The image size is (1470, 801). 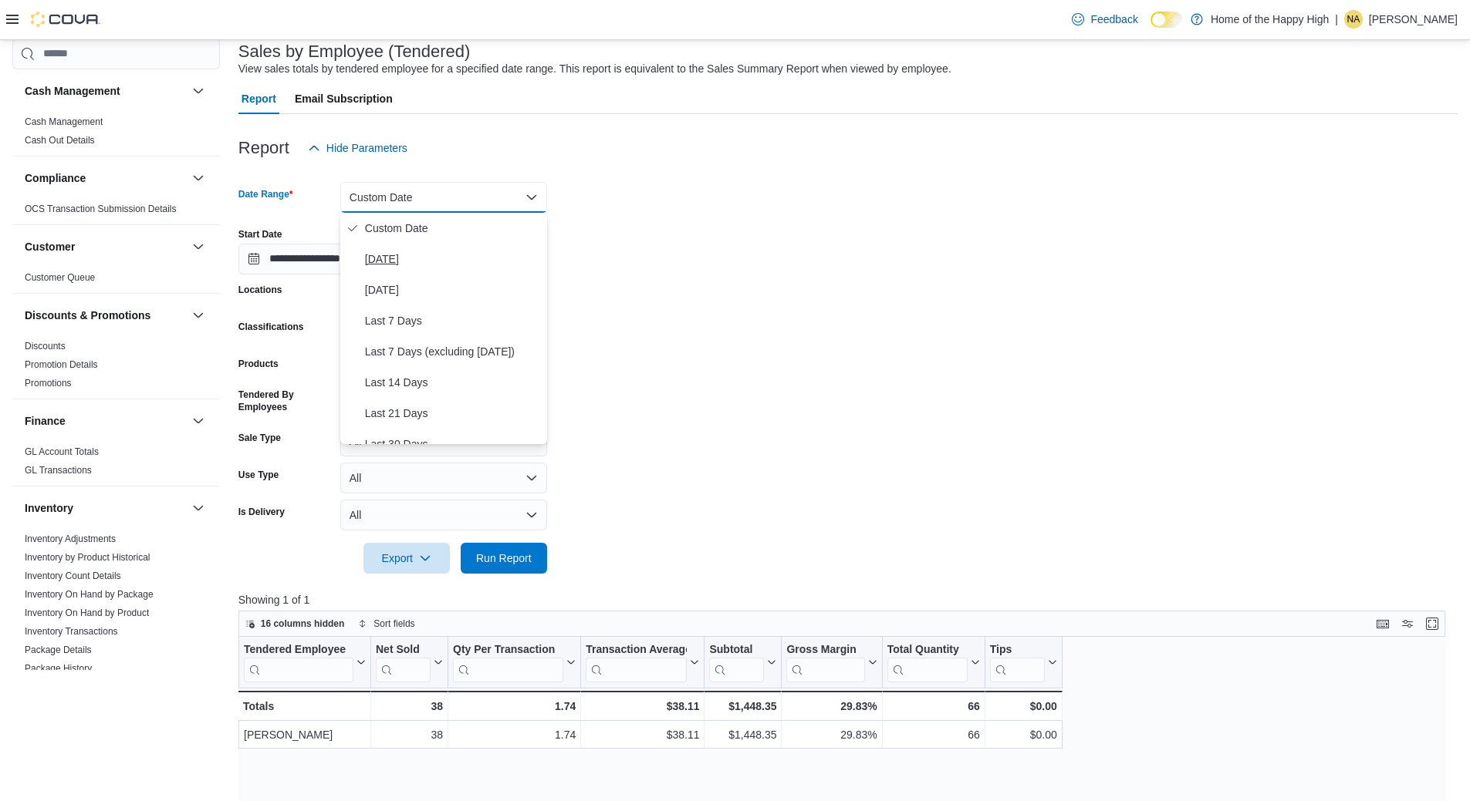 What do you see at coordinates (45, 346) in the screenshot?
I see `span: Discounts` at bounding box center [45, 346].